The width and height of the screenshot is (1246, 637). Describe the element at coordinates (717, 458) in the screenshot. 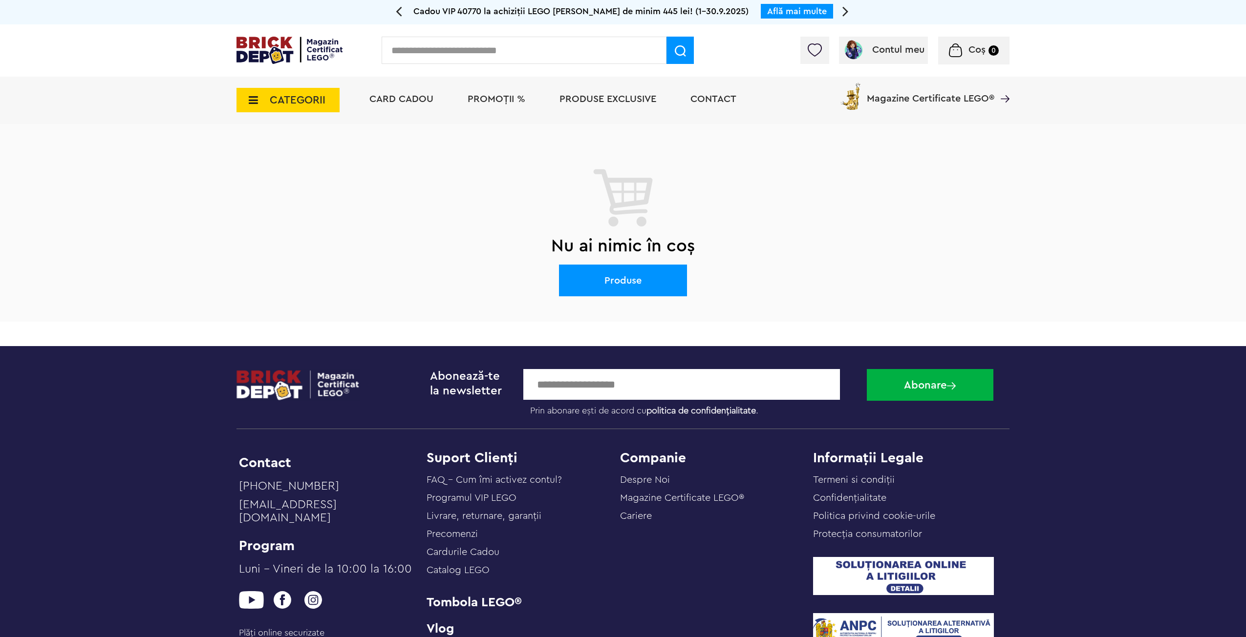

I see `h4: Companie` at that location.